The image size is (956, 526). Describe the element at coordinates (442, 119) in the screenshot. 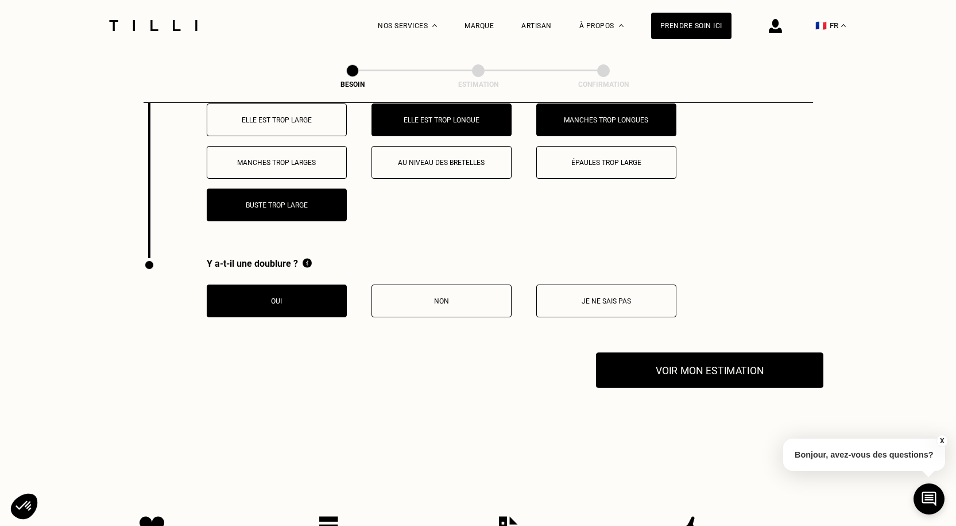

I see `button: Elle est trop longue` at that location.